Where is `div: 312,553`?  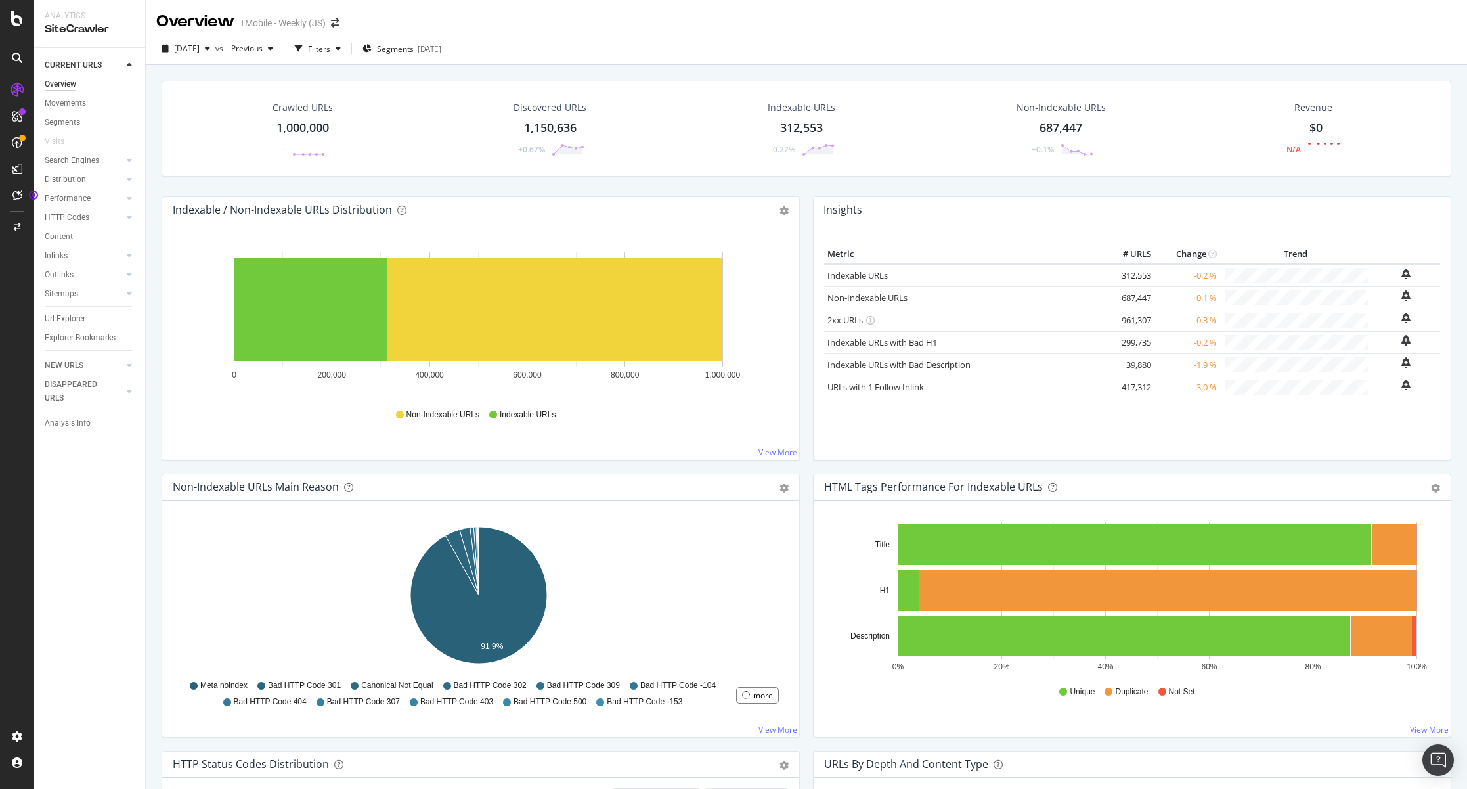
div: 312,553 is located at coordinates (801, 128).